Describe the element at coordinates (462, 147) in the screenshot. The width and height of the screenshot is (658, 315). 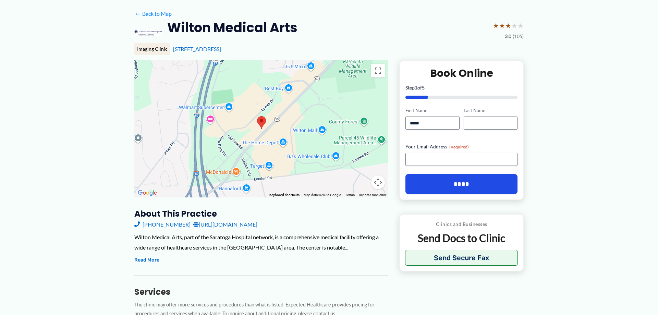
I see `label: Your Email Address` at that location.